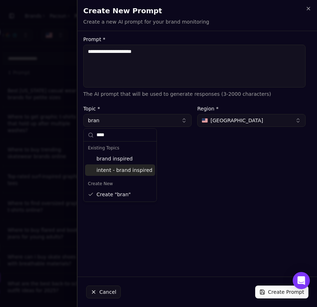 Image resolution: width=317 pixels, height=307 pixels. I want to click on div: Suggestions, so click(120, 172).